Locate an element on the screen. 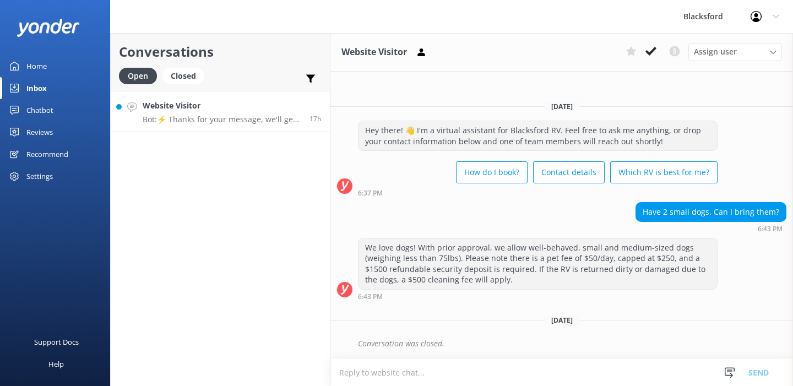  div: Help is located at coordinates (56, 364).